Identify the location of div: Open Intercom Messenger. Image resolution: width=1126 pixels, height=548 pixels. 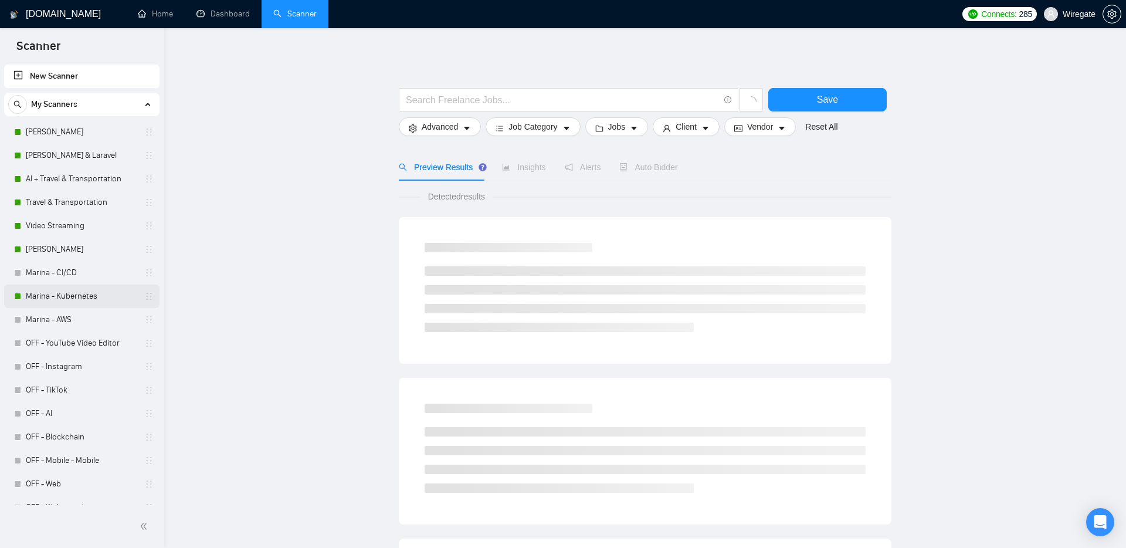
(1101, 522).